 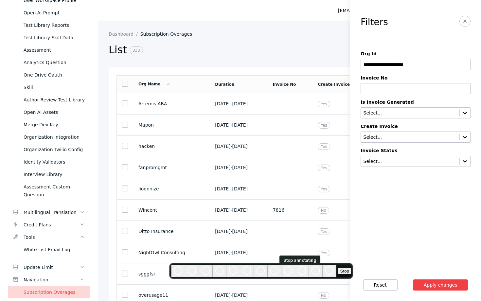 I want to click on h2: List, so click(x=239, y=50).